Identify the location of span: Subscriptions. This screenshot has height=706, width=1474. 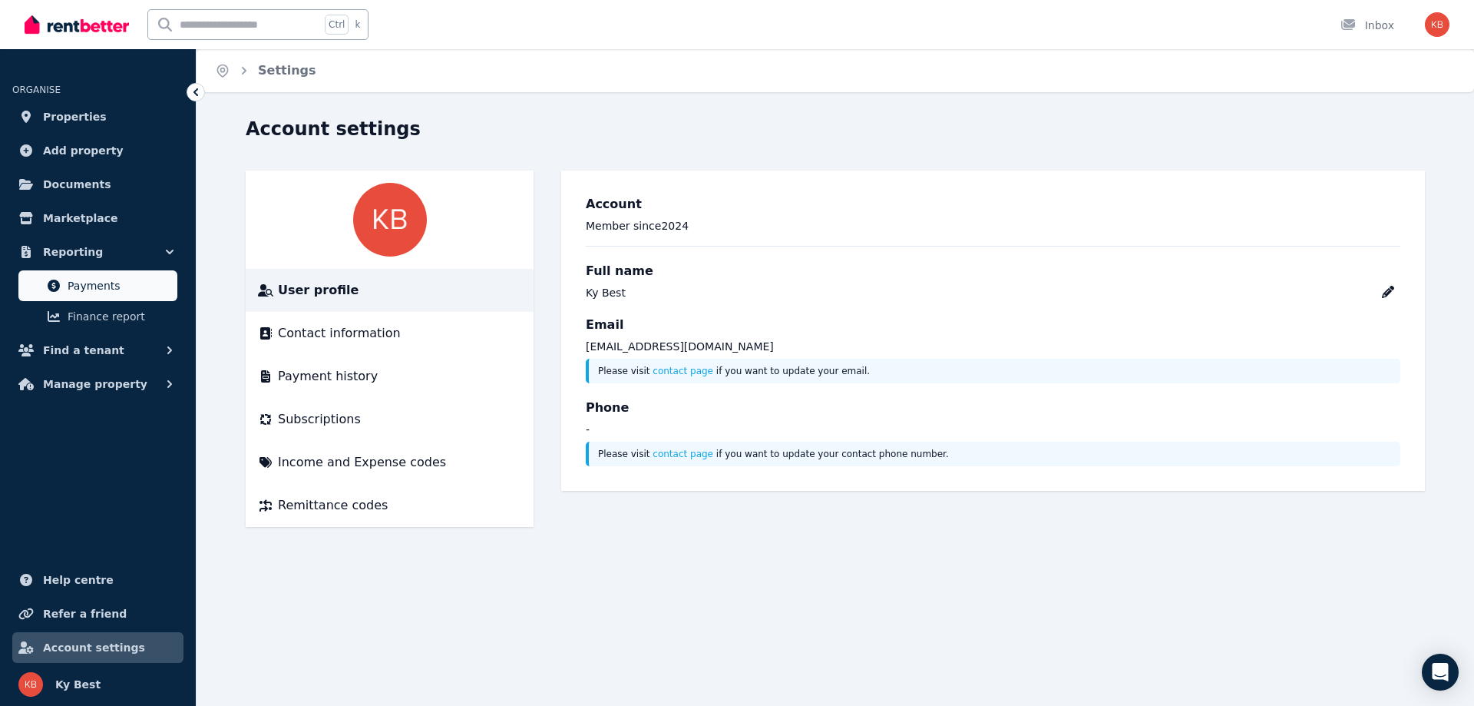
(319, 419).